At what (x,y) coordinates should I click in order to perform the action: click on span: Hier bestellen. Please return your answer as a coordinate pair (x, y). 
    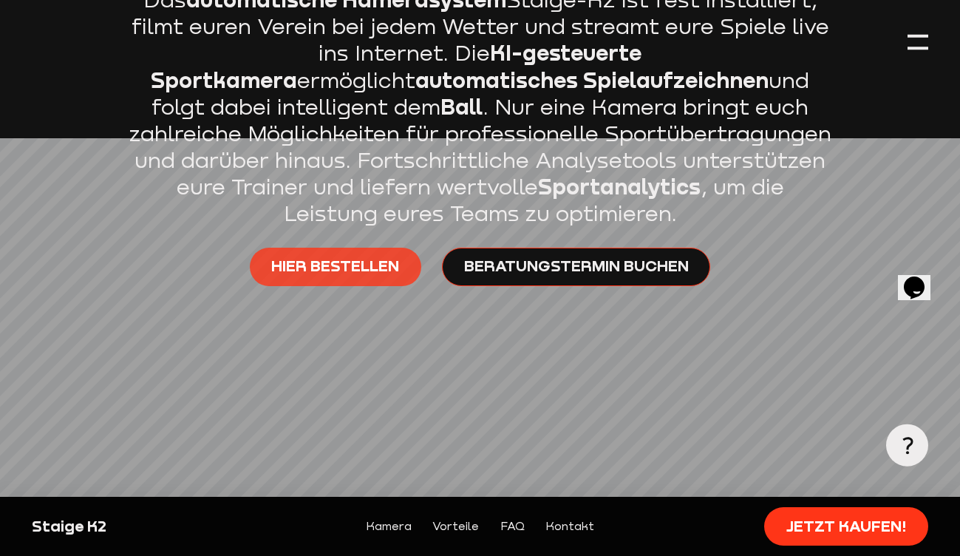
    Looking at the image, I should click on (335, 265).